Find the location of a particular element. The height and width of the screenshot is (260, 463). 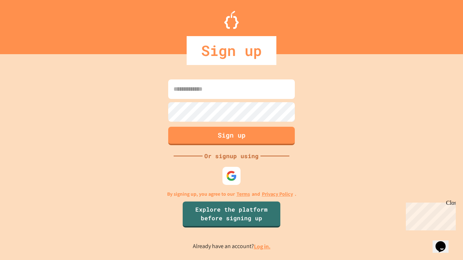

div: Chat with us now!Close is located at coordinates (26, 24).